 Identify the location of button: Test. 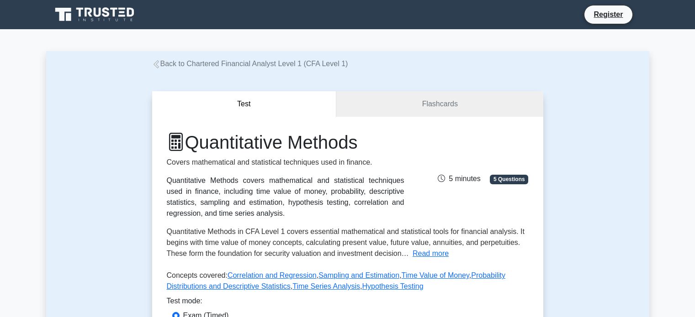
(244, 104).